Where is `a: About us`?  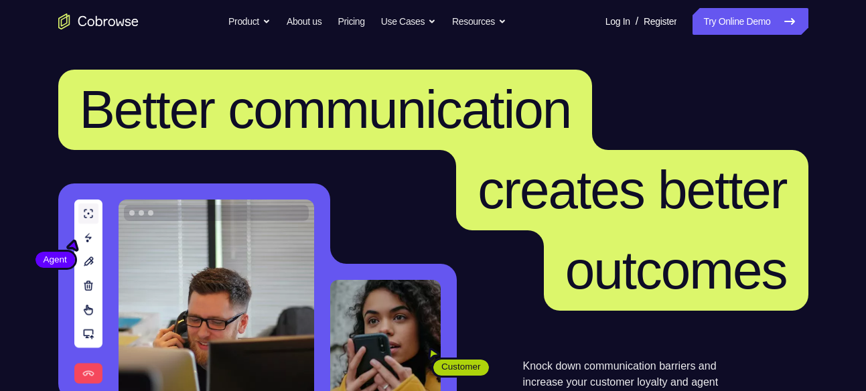
a: About us is located at coordinates (304, 21).